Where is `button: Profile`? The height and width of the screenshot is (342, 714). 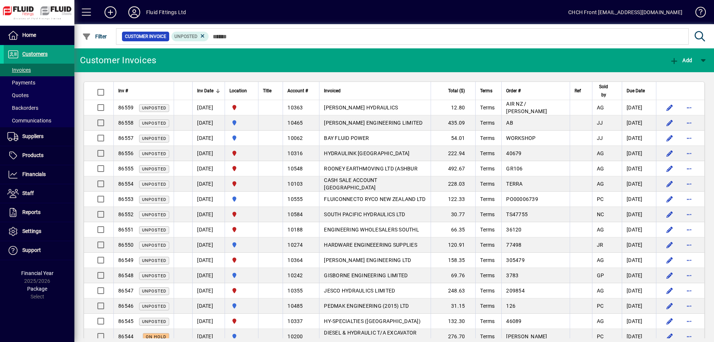
button: Profile is located at coordinates (134, 12).